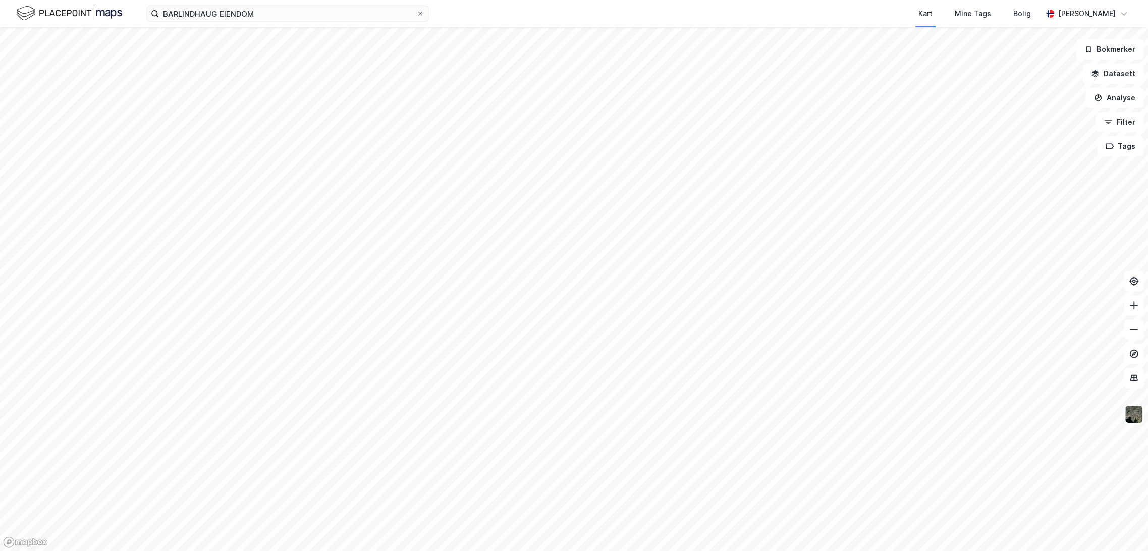 This screenshot has width=1148, height=551. Describe the element at coordinates (1113, 74) in the screenshot. I see `button: Datasett` at that location.